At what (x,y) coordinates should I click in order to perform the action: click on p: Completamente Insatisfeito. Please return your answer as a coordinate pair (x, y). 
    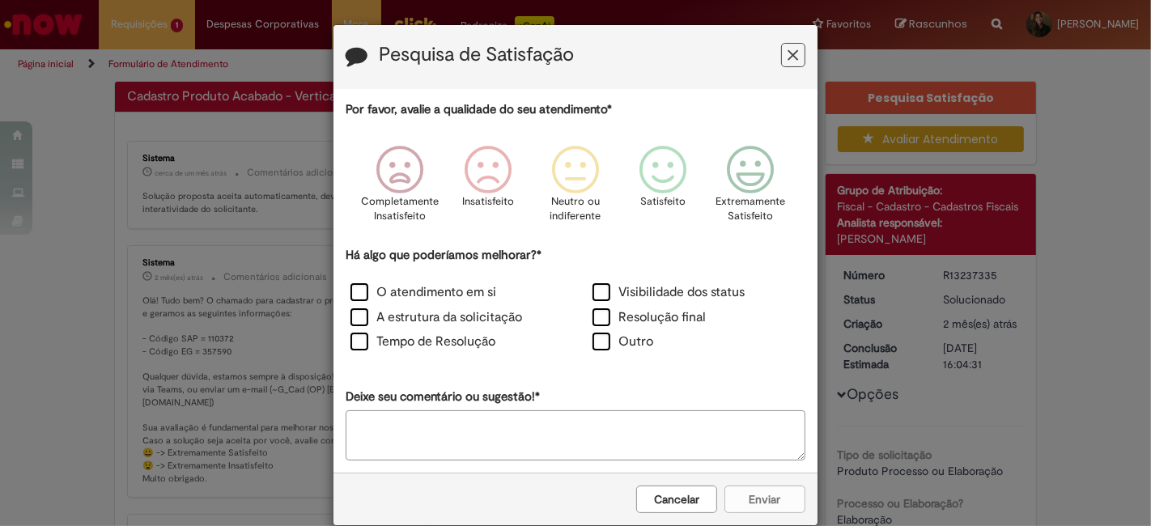
    Looking at the image, I should click on (401, 209).